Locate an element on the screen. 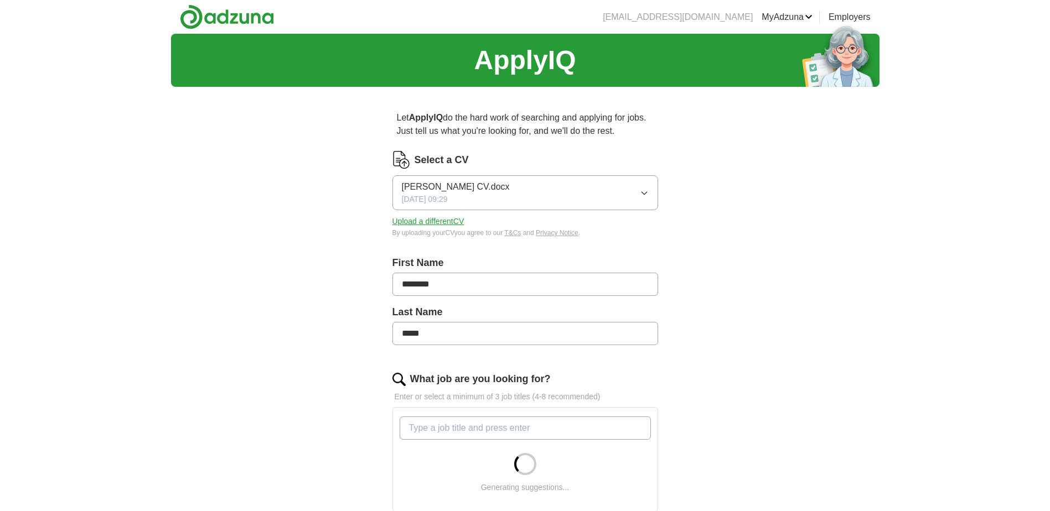 This screenshot has width=1050, height=511. h1: ApplyIQ is located at coordinates (525, 60).